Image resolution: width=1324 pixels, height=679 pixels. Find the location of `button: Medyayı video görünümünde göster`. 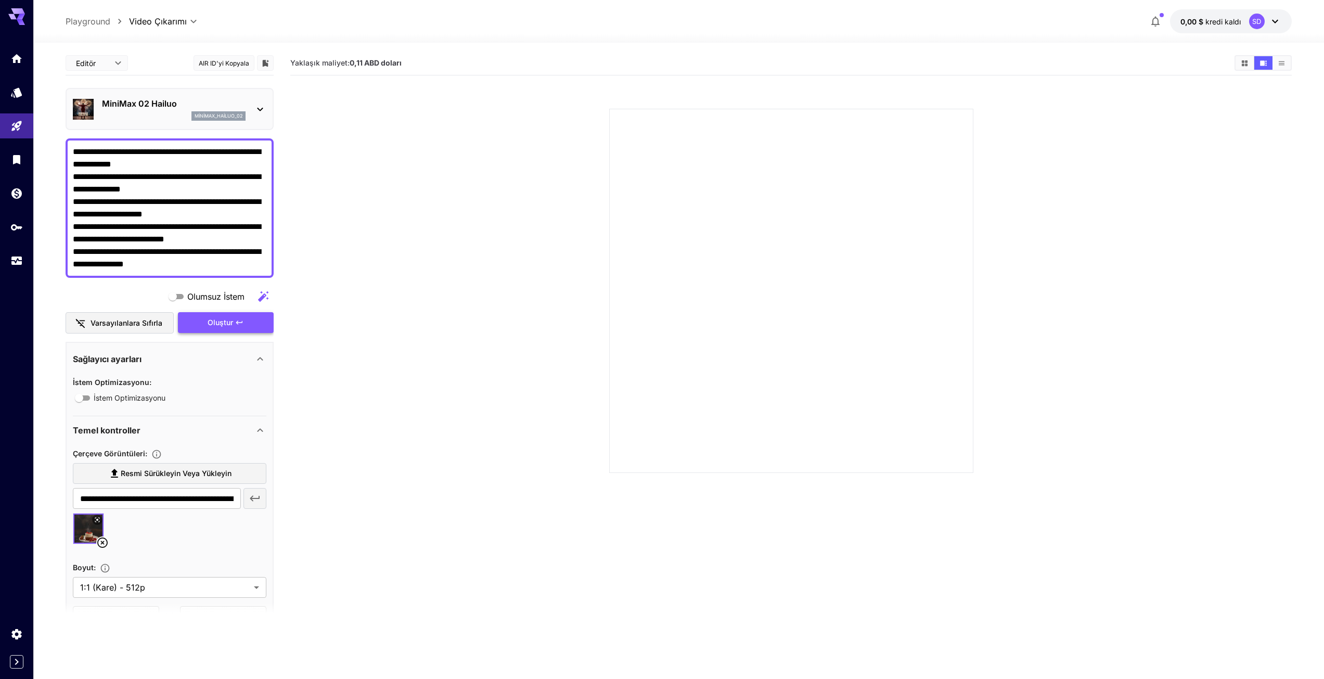

button: Medyayı video görünümünde göster is located at coordinates (1263, 63).